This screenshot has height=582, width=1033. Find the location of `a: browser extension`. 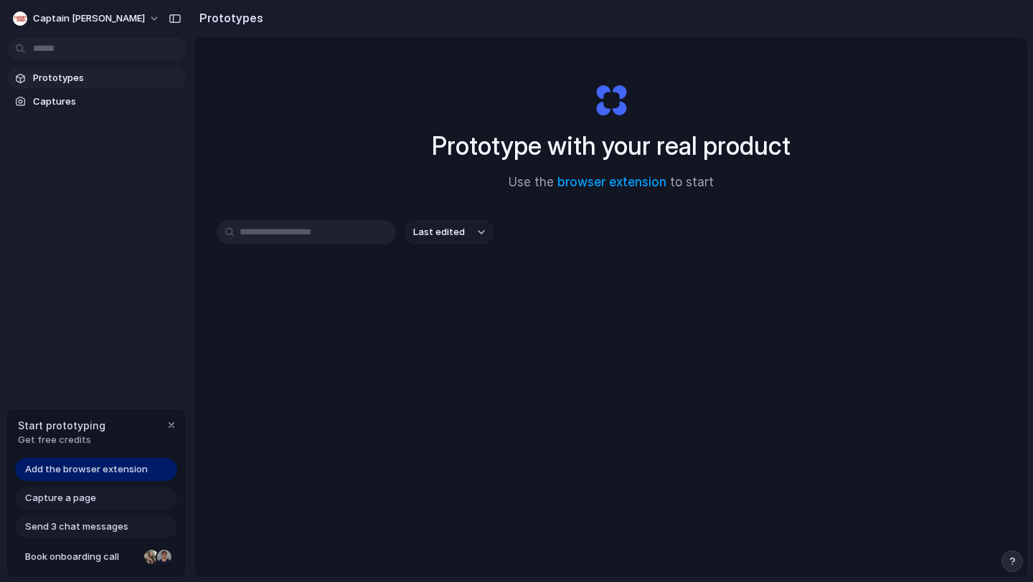

a: browser extension is located at coordinates (612, 182).